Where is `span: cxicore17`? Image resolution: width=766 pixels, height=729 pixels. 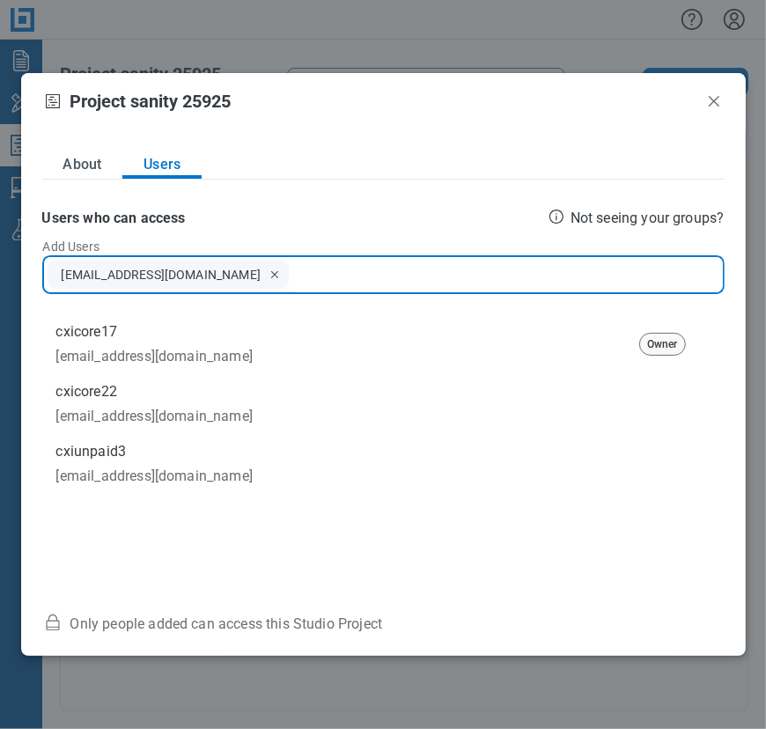 span: cxicore17 is located at coordinates (154, 332).